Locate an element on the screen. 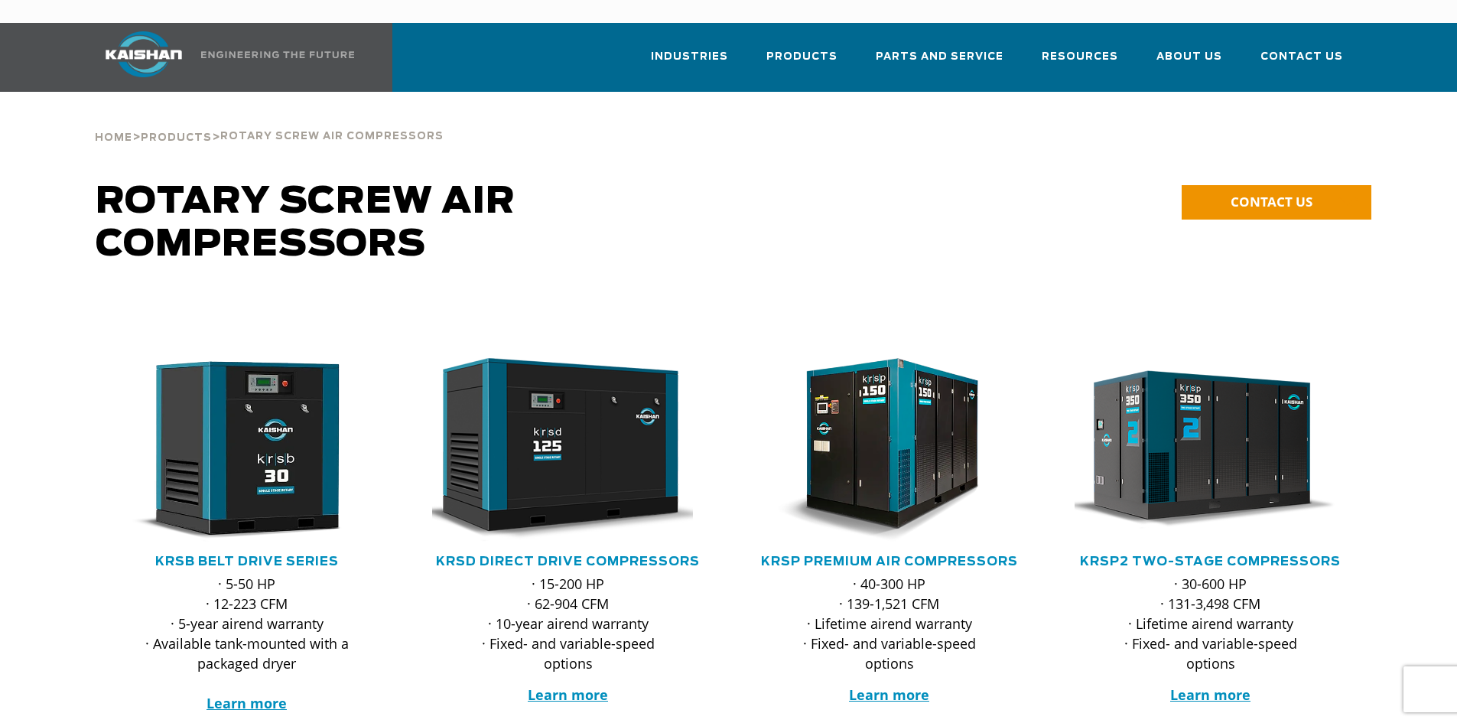 The height and width of the screenshot is (723, 1457). img: kaishan logo is located at coordinates (144, 54).